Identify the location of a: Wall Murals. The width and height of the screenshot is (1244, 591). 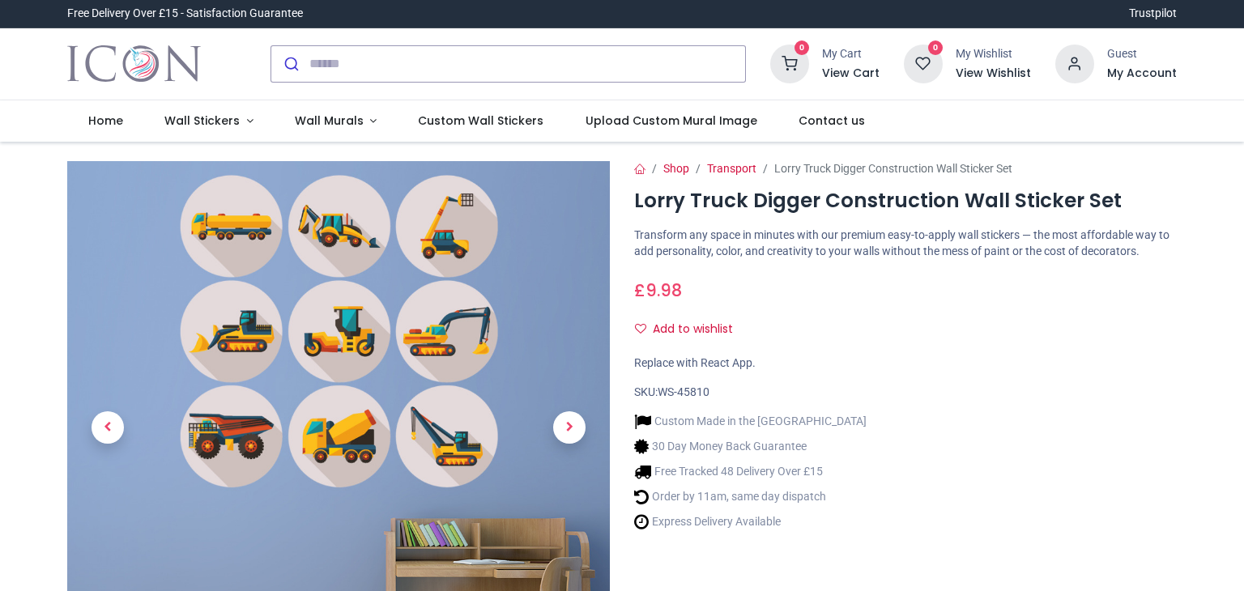
(335, 122).